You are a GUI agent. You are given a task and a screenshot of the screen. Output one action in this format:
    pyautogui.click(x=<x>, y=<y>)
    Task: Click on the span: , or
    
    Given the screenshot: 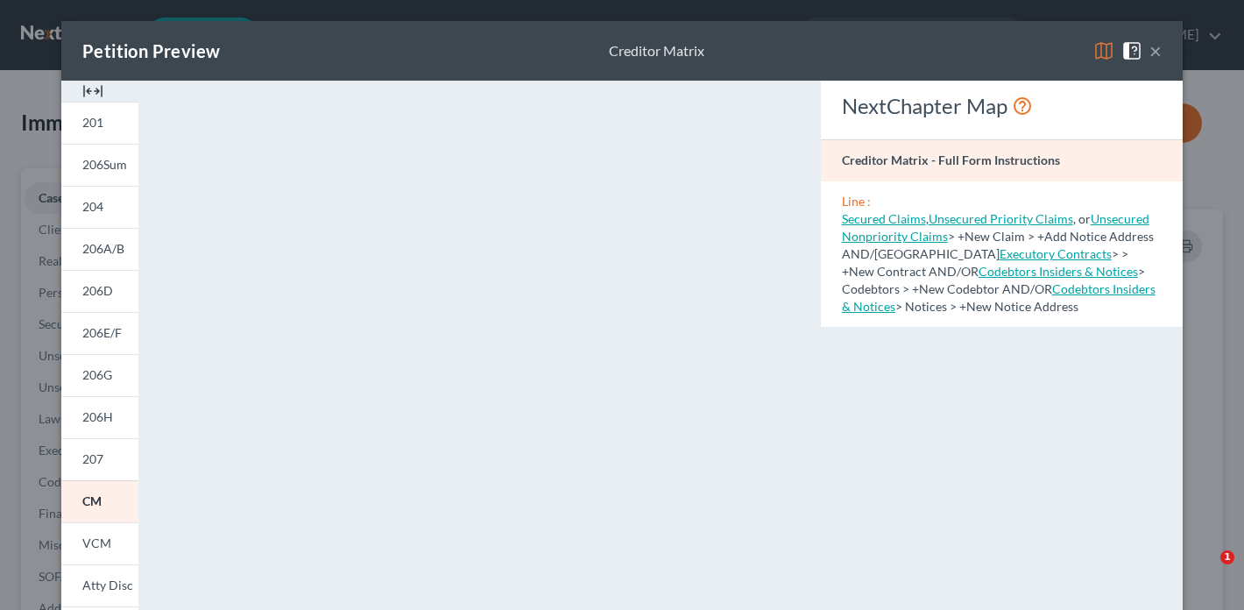 What is the action you would take?
    pyautogui.click(x=1009, y=218)
    